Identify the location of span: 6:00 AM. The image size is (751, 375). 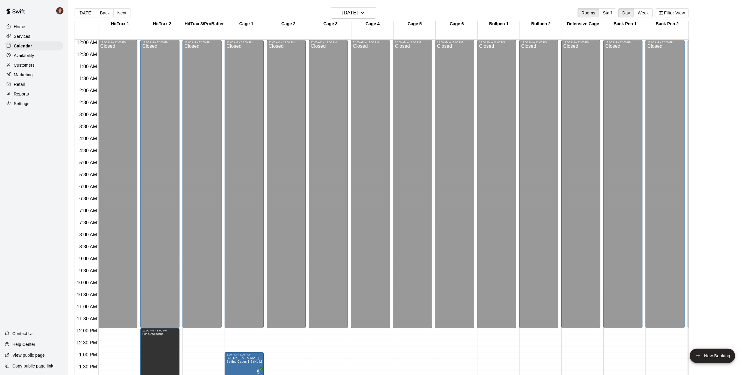
(88, 187).